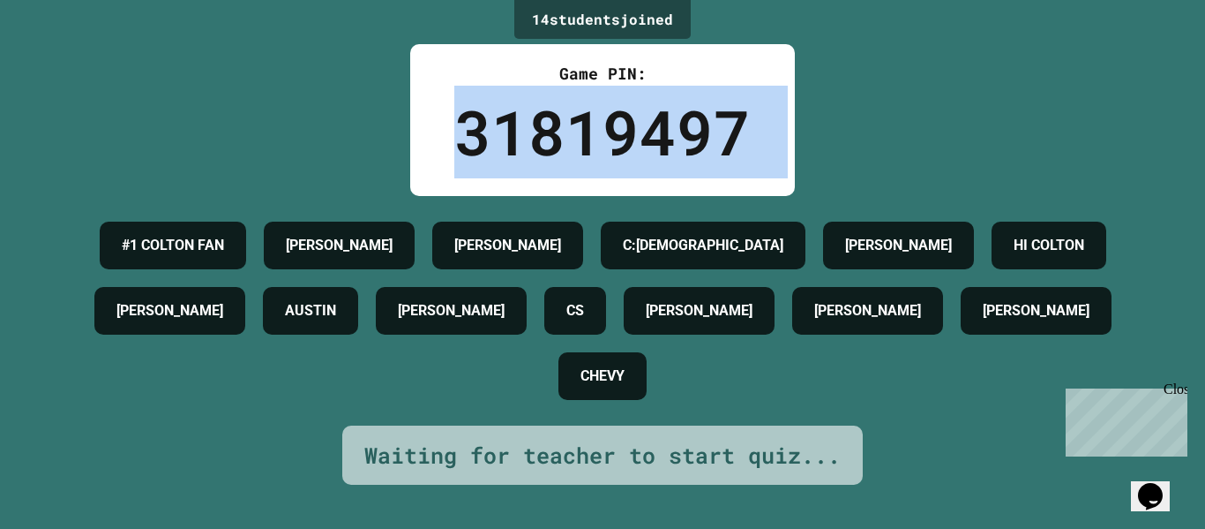 This screenshot has width=1205, height=529. I want to click on div: Waiting for teacher to start quiz..., so click(603, 455).